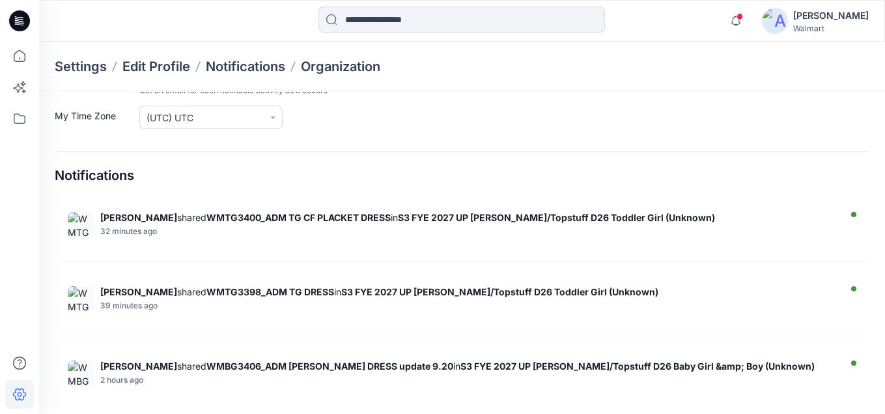 The height and width of the screenshot is (414, 885). What do you see at coordinates (468, 305) in the screenshot?
I see `div: Monday, September 22, 2025 17:58` at bounding box center [468, 305].